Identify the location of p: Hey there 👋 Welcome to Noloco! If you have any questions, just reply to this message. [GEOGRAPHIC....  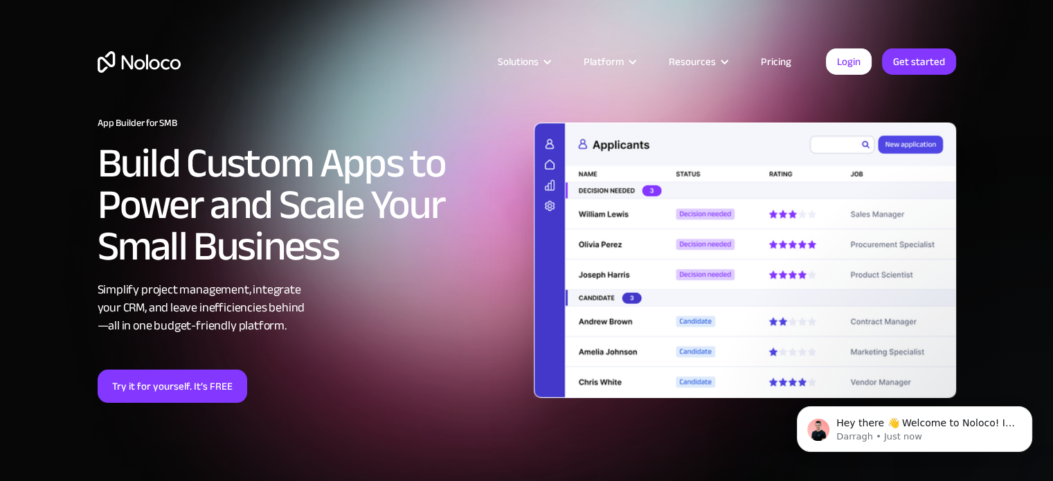
(150, 46).